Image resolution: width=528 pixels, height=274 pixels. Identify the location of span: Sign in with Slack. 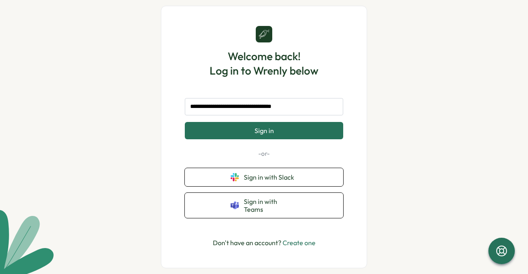
(270, 177).